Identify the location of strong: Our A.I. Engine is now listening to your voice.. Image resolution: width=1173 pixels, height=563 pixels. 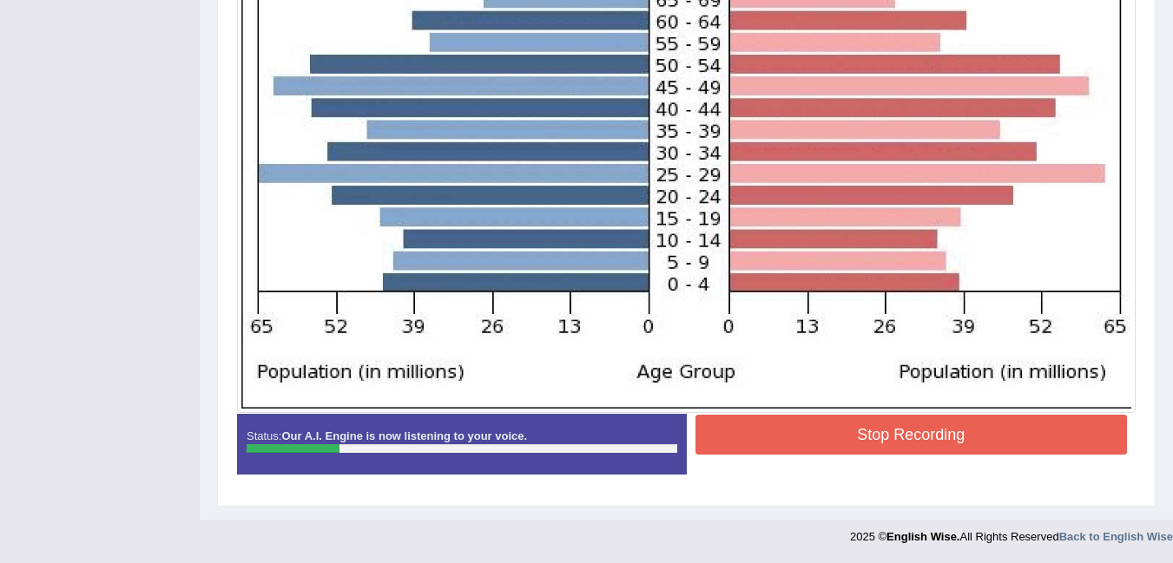
(404, 436).